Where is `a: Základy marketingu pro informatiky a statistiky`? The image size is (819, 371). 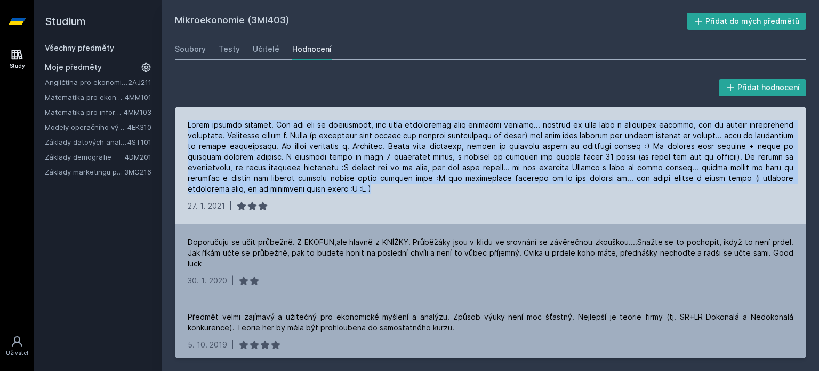 a: Základy marketingu pro informatiky a statistiky is located at coordinates (84, 172).